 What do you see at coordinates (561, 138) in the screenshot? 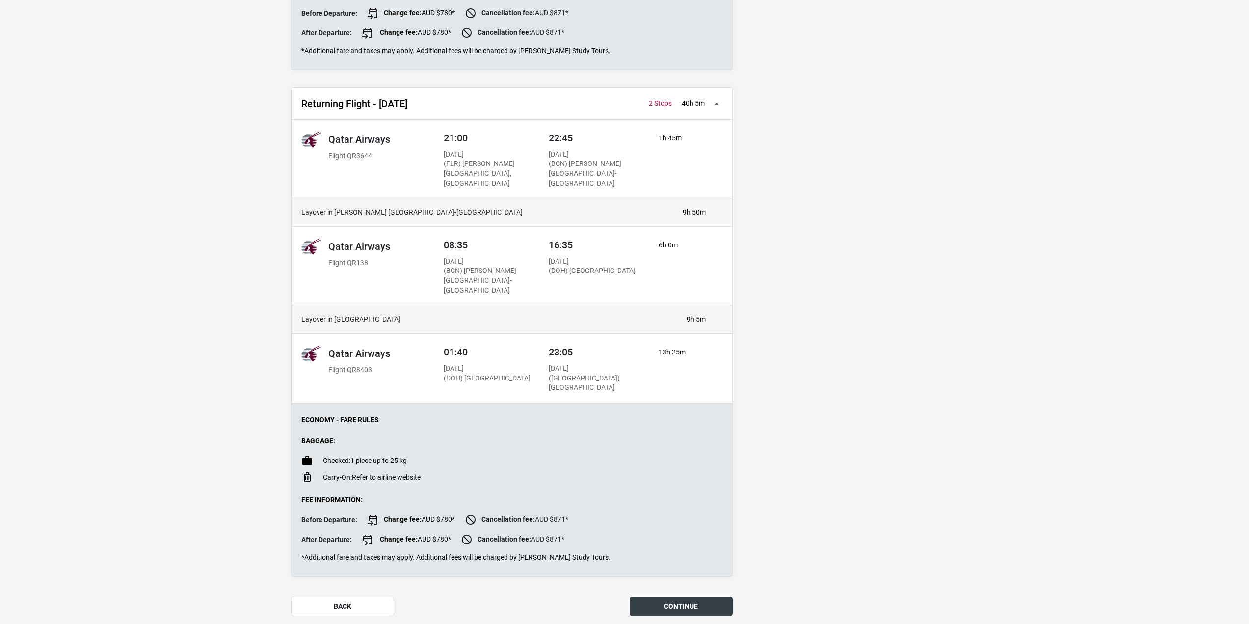
I see `span: 22:45` at bounding box center [561, 138].